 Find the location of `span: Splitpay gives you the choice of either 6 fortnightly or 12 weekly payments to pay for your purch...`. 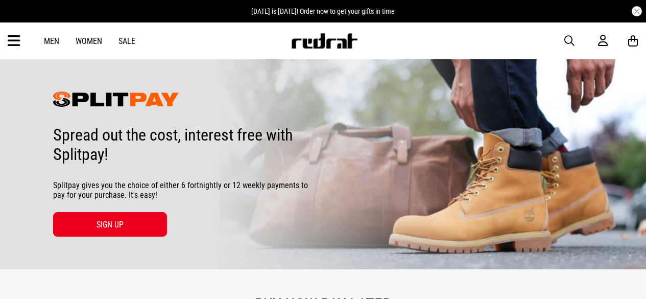

span: Splitpay gives you the choice of either 6 fortnightly or 12 weekly payments to pay for your purch... is located at coordinates (181, 190).